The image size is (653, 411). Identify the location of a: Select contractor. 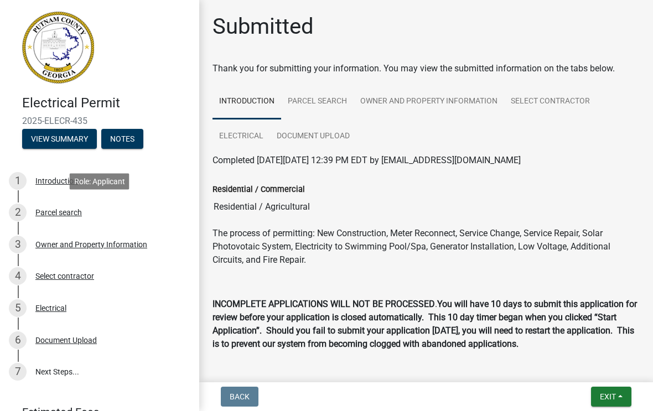
(550, 102).